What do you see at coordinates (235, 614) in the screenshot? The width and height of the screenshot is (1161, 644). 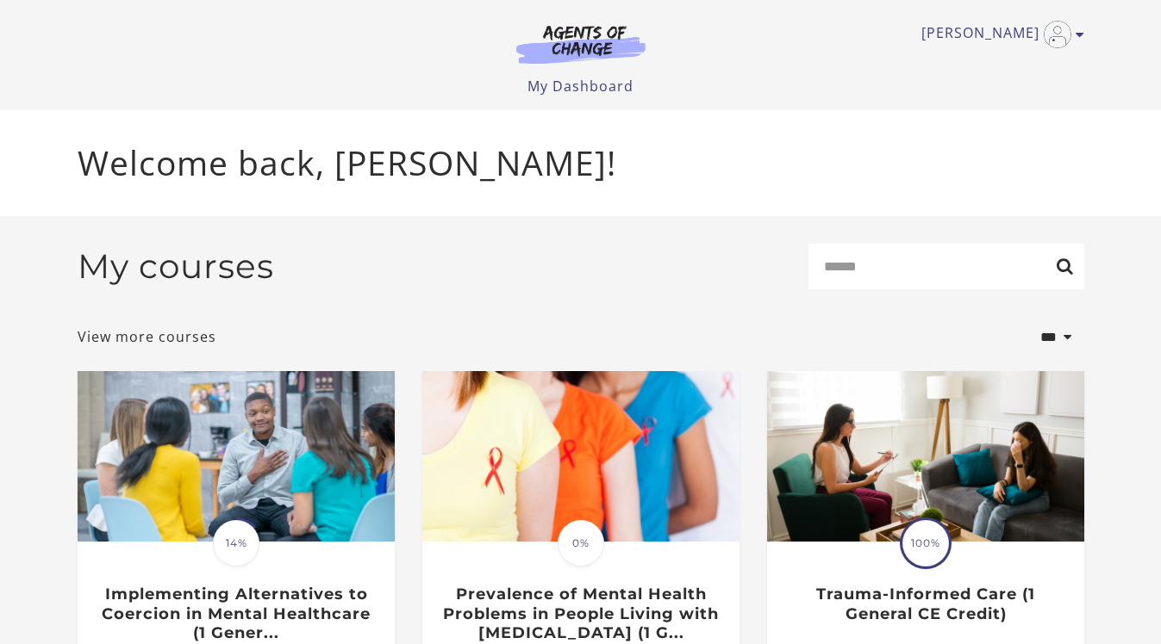 I see `h3: Implementing Alternatives to Coercion in Mental Healthcare (1 Gener...` at bounding box center [235, 614].